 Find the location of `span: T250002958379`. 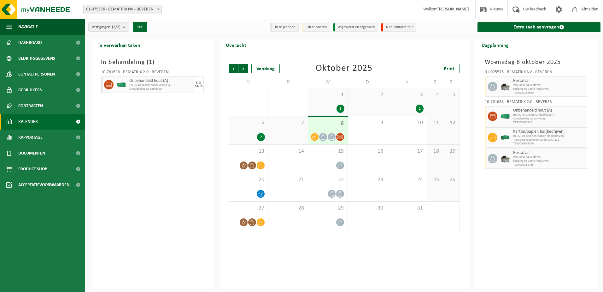

span: T250002958379 is located at coordinates (550, 144).